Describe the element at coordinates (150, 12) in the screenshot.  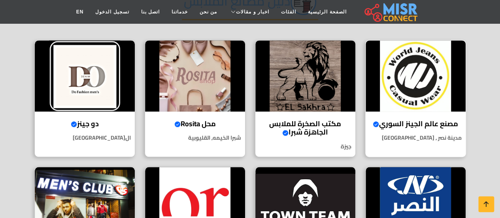
I see `a: اتصل بنا` at that location.